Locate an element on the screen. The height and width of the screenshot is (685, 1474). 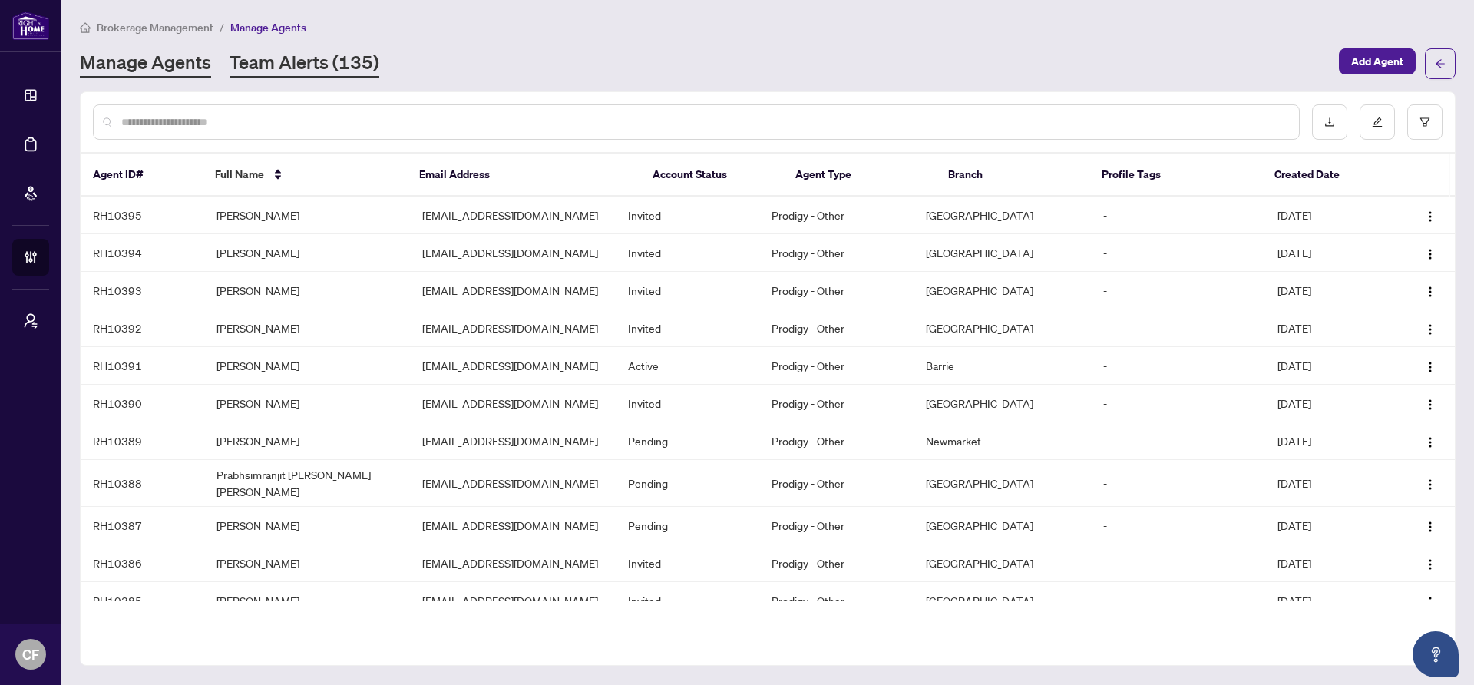
span: filter is located at coordinates (1425, 122).